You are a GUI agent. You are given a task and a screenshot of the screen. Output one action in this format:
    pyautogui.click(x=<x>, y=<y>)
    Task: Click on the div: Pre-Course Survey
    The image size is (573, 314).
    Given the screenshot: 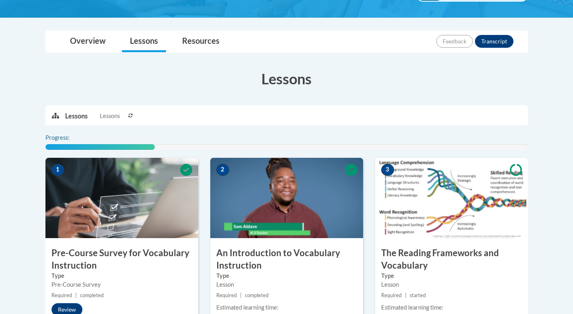 What is the action you would take?
    pyautogui.click(x=122, y=285)
    